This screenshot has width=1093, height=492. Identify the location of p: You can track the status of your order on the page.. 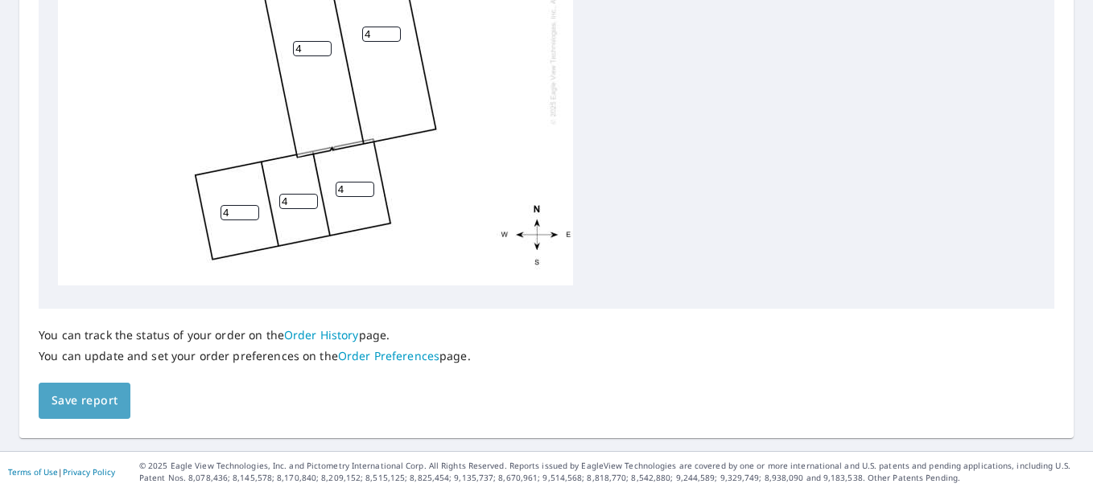
(254, 336).